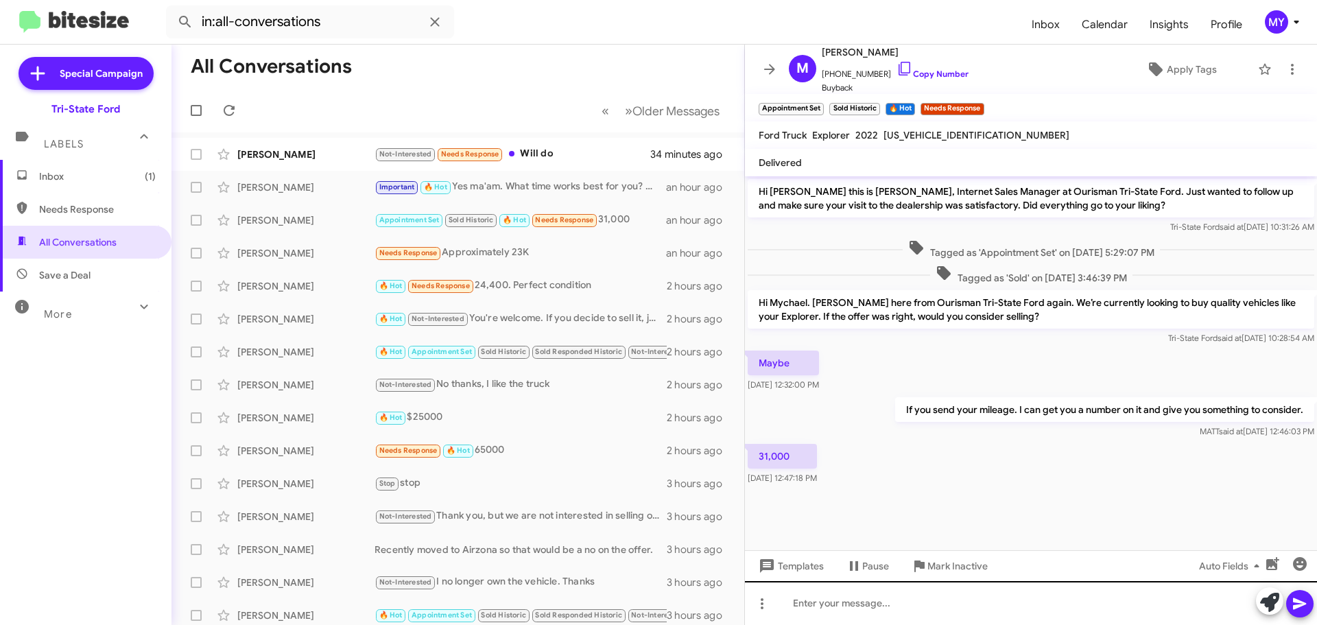 The image size is (1317, 625). Describe the element at coordinates (1169, 25) in the screenshot. I see `a: Insights` at that location.